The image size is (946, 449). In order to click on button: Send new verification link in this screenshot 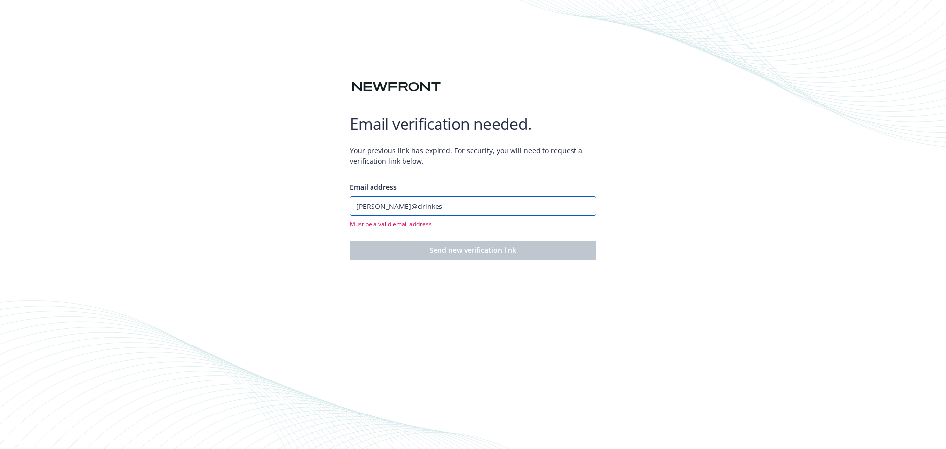, I will do `click(473, 250)`.